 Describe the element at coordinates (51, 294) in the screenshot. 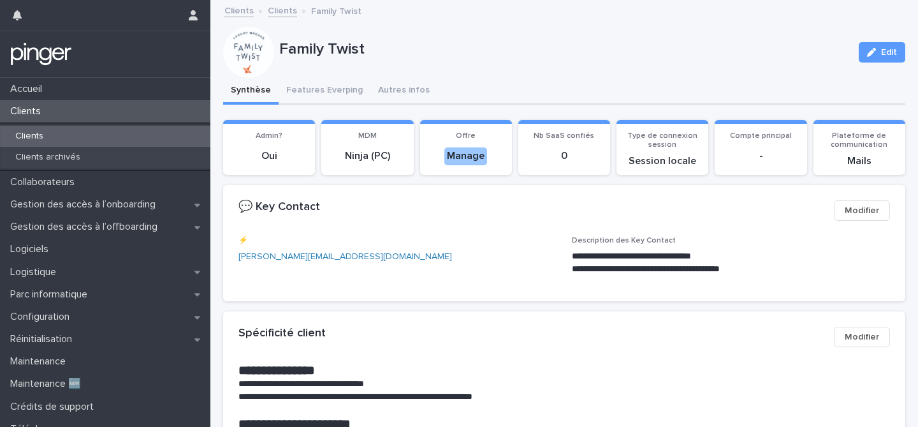

I see `p: Parc informatique` at that location.